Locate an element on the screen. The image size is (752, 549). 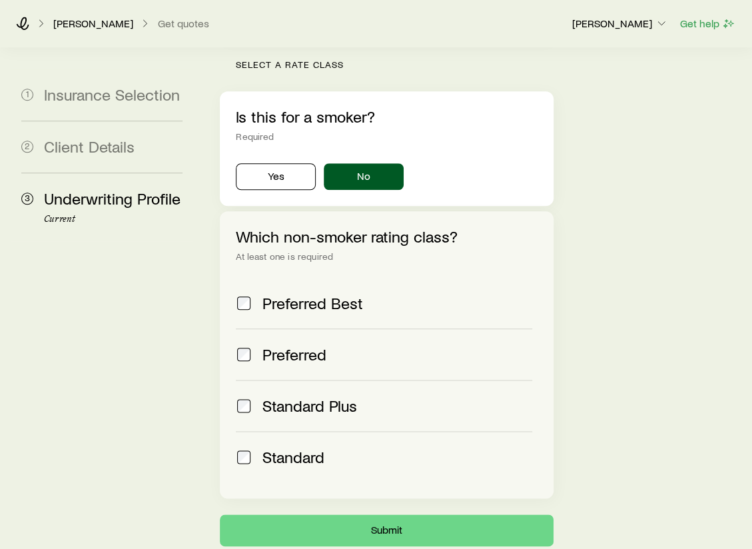
div: Required is located at coordinates (386, 136).